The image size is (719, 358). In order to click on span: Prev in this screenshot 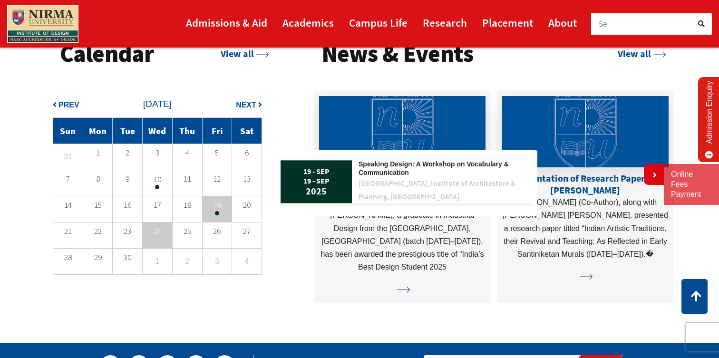, I will do `click(69, 105)`.